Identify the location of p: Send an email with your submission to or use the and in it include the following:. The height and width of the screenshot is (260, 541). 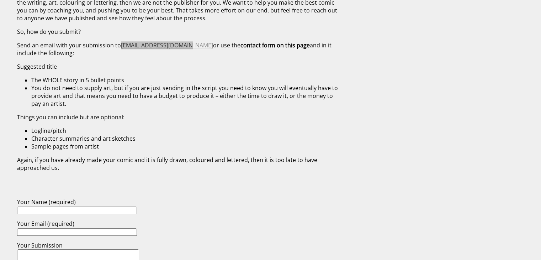
(179, 49).